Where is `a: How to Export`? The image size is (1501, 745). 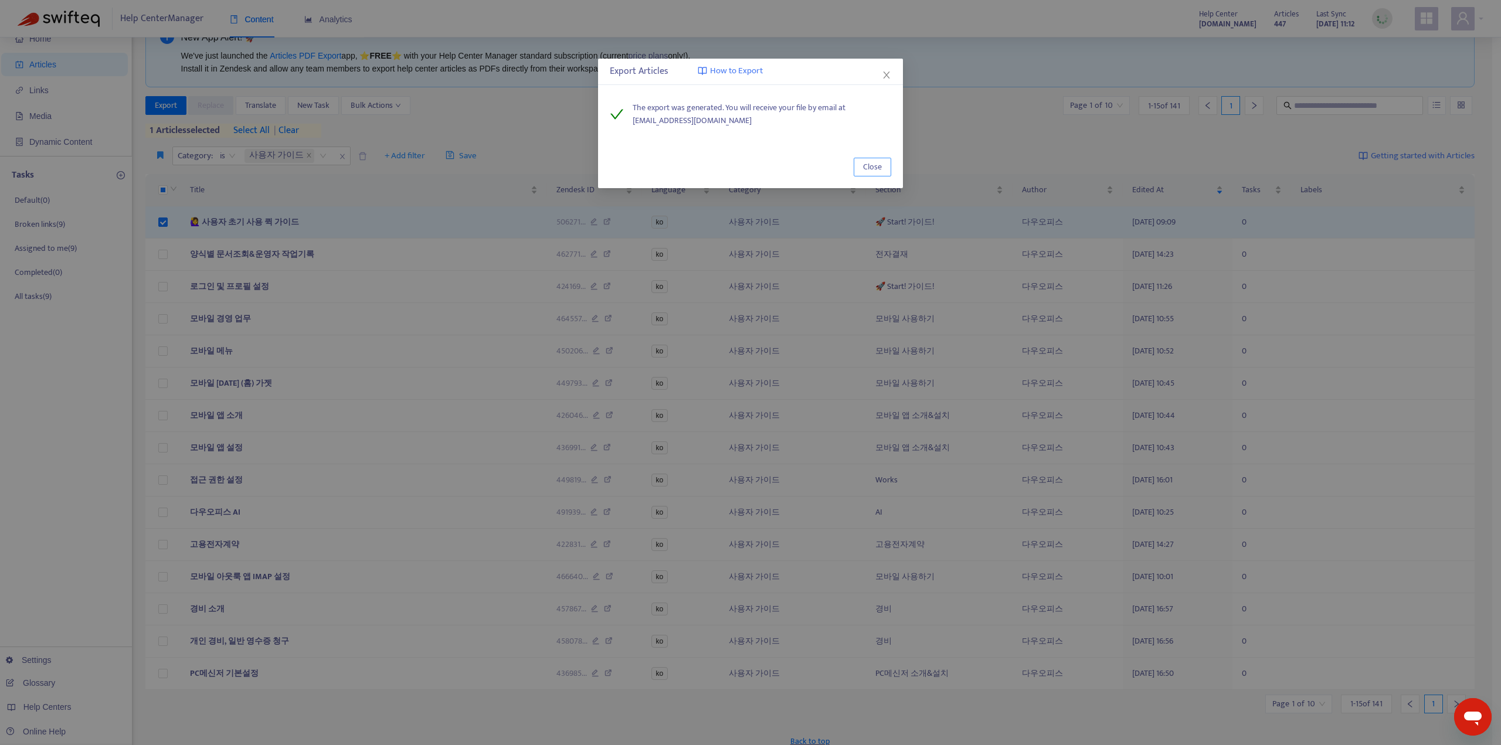
a: How to Export is located at coordinates (730, 71).